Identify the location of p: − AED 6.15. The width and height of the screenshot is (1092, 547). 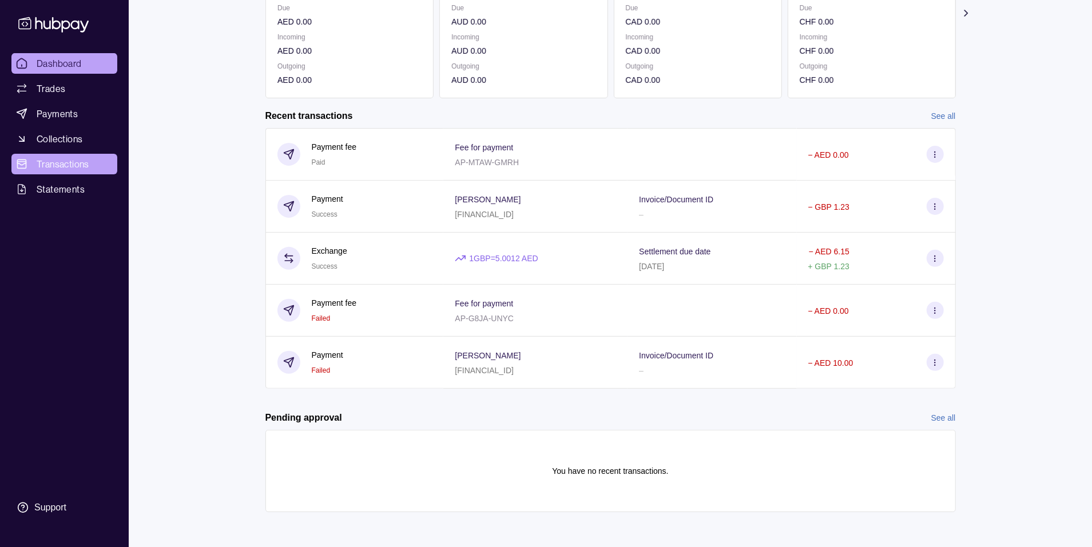
(829, 252).